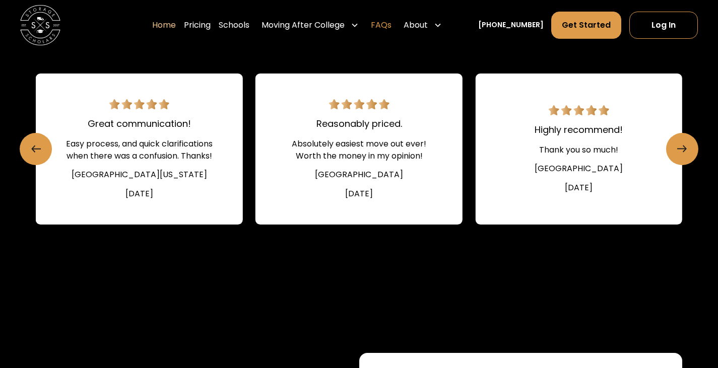  What do you see at coordinates (36, 149) in the screenshot?
I see `a: Previous slide` at bounding box center [36, 149].